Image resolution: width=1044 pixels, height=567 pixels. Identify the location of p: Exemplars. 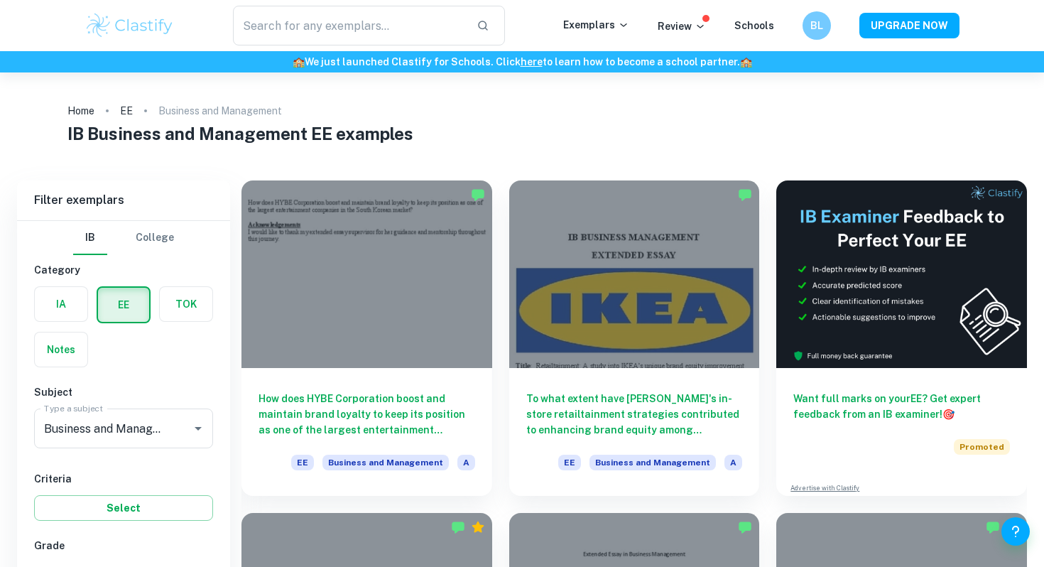
(596, 25).